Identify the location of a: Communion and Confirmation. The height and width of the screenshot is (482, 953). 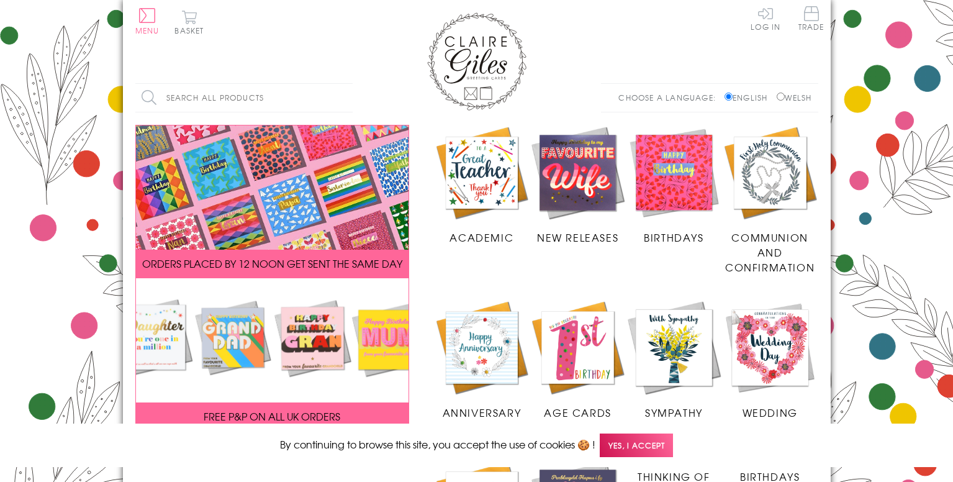
(770, 200).